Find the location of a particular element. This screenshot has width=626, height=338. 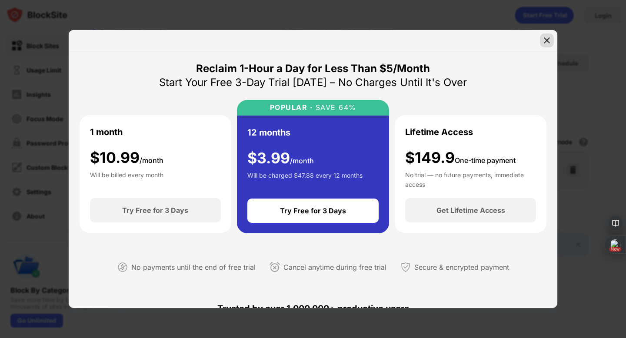

div: $ 10.99 is located at coordinates (126, 158).